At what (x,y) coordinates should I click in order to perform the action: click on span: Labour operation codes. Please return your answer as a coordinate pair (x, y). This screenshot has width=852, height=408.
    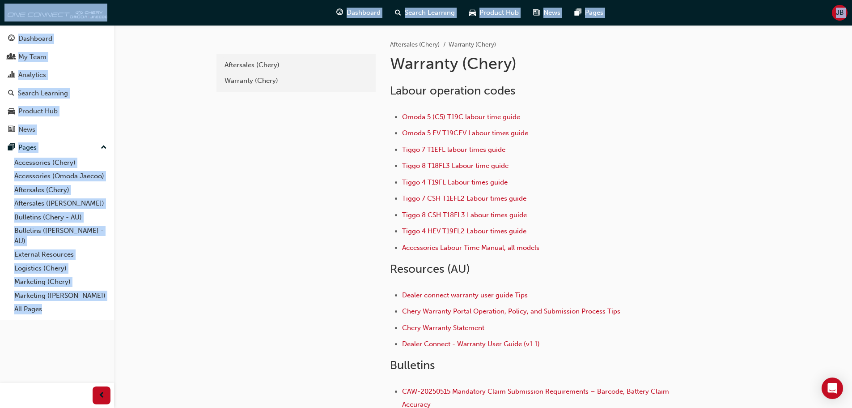
    Looking at the image, I should click on (453, 90).